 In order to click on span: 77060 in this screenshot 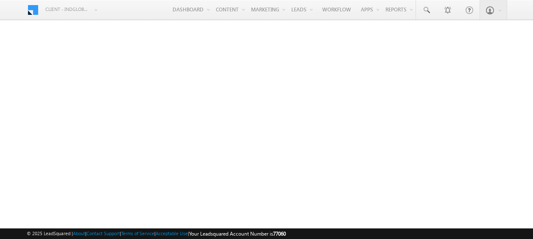, I will do `click(280, 234)`.